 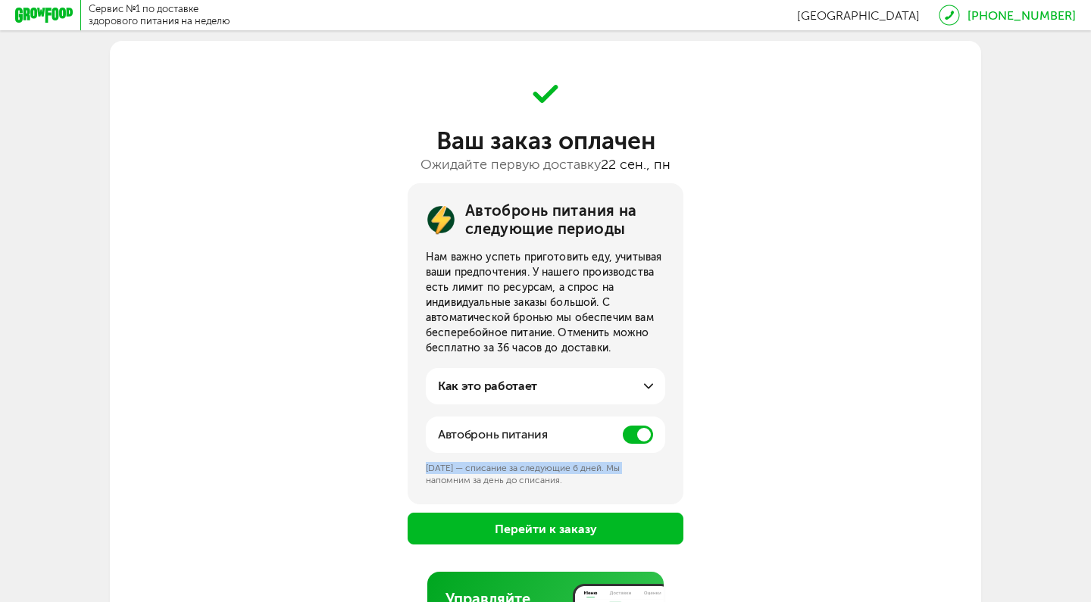 What do you see at coordinates (636, 164) in the screenshot?
I see `span: 22 сен., пн` at bounding box center [636, 164].